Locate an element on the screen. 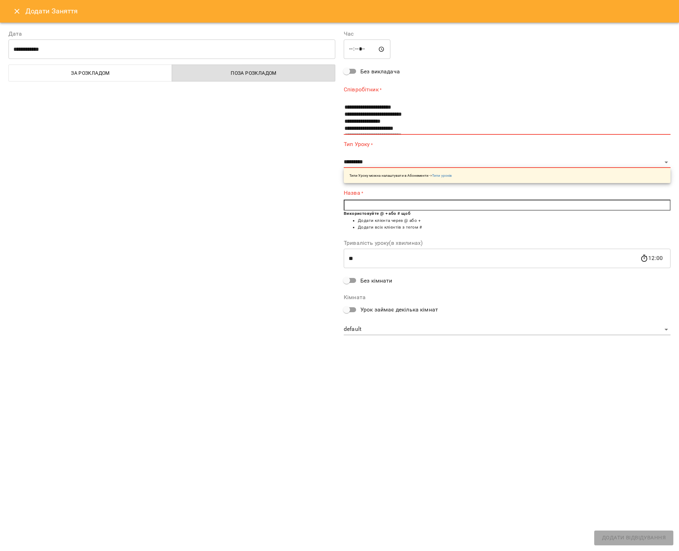  span: Без кімнати is located at coordinates (376, 281).